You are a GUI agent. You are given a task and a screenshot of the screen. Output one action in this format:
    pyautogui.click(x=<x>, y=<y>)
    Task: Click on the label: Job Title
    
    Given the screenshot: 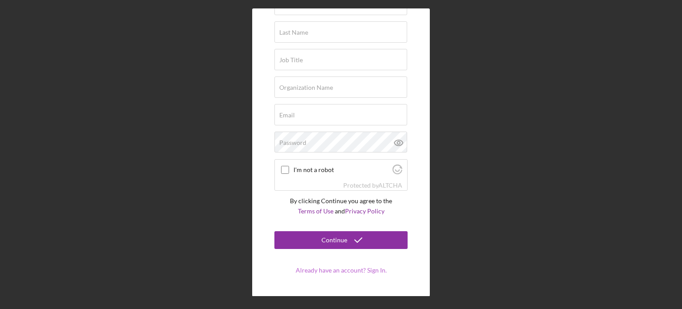 What is the action you would take?
    pyautogui.click(x=291, y=60)
    